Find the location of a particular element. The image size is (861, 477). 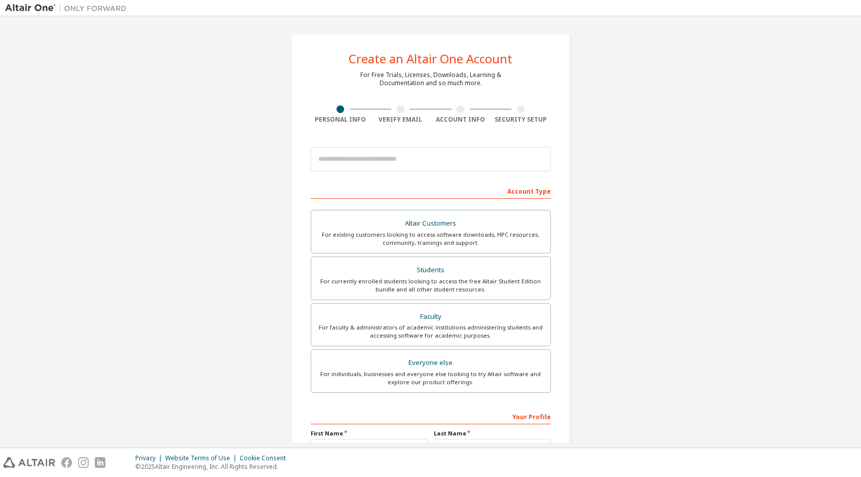

div: Verify Email is located at coordinates (400, 120).